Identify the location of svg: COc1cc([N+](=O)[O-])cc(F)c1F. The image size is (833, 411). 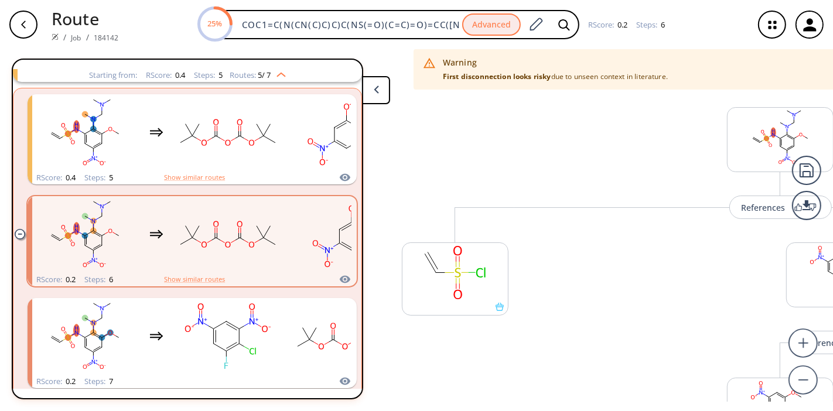
(345, 234).